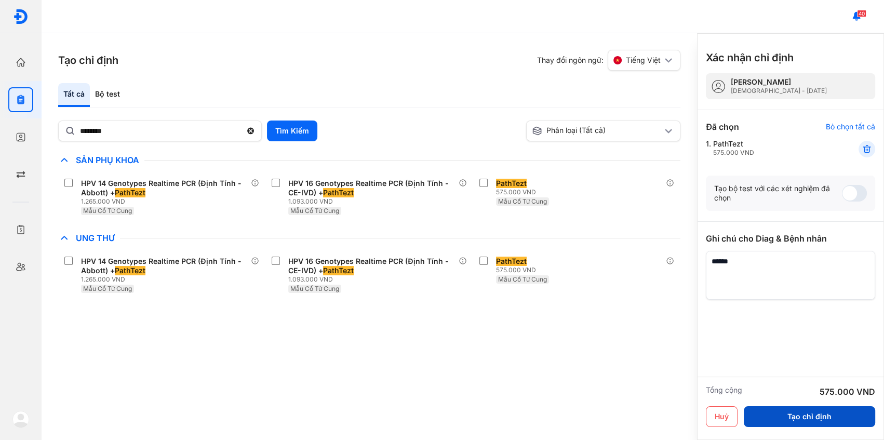 Image resolution: width=884 pixels, height=440 pixels. What do you see at coordinates (791, 238) in the screenshot?
I see `div: Ghi chú cho Diag & Bệnh nhân` at bounding box center [791, 238].